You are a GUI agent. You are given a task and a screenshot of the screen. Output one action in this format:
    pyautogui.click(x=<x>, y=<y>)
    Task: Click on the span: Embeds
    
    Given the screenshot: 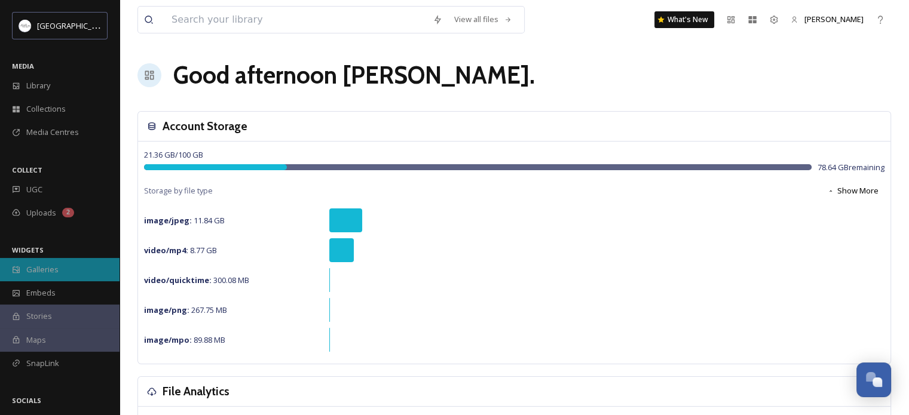 What is the action you would take?
    pyautogui.click(x=41, y=293)
    